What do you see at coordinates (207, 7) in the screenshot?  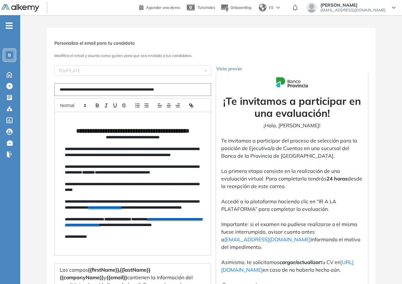 I see `span: Tutoriales` at bounding box center [207, 7].